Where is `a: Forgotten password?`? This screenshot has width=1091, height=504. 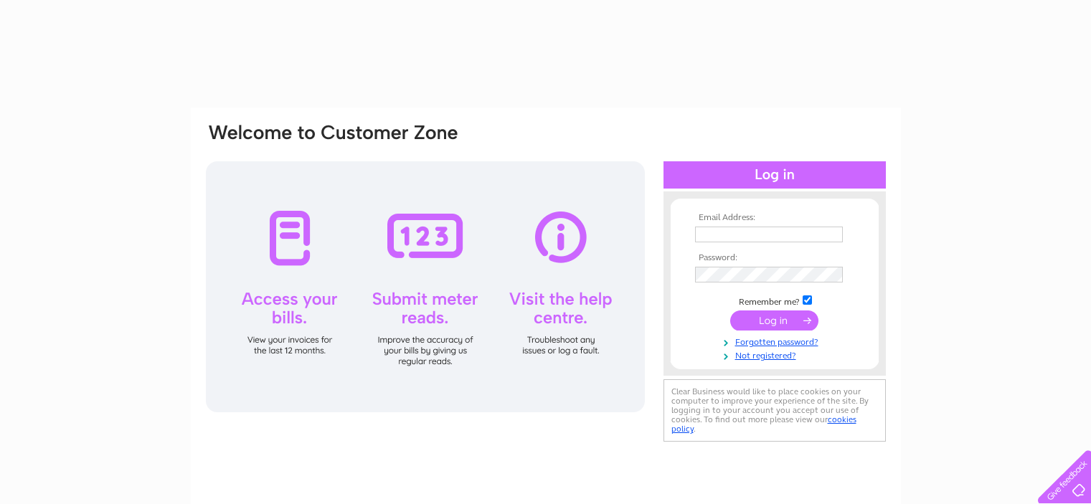
a: Forgotten password? is located at coordinates (776, 341).